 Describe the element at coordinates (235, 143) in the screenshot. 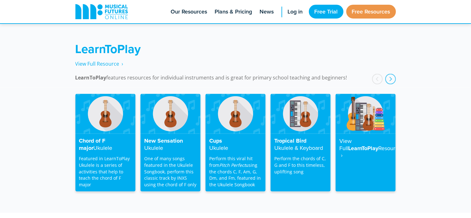

I see `a: CupsUkulele Perform this viral hit fromPitch Perfectusing the chords C, F, Am, G, Dm, and Fm, fea...` at that location.